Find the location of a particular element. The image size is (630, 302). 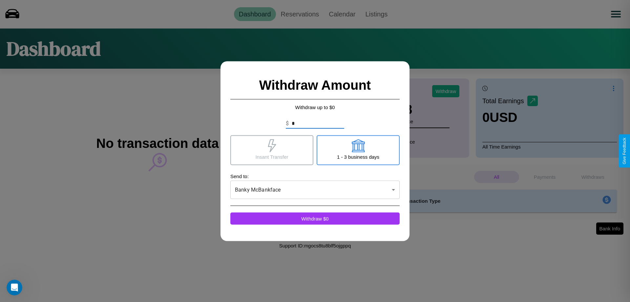

p: 1 - 3 business days is located at coordinates (358, 156).